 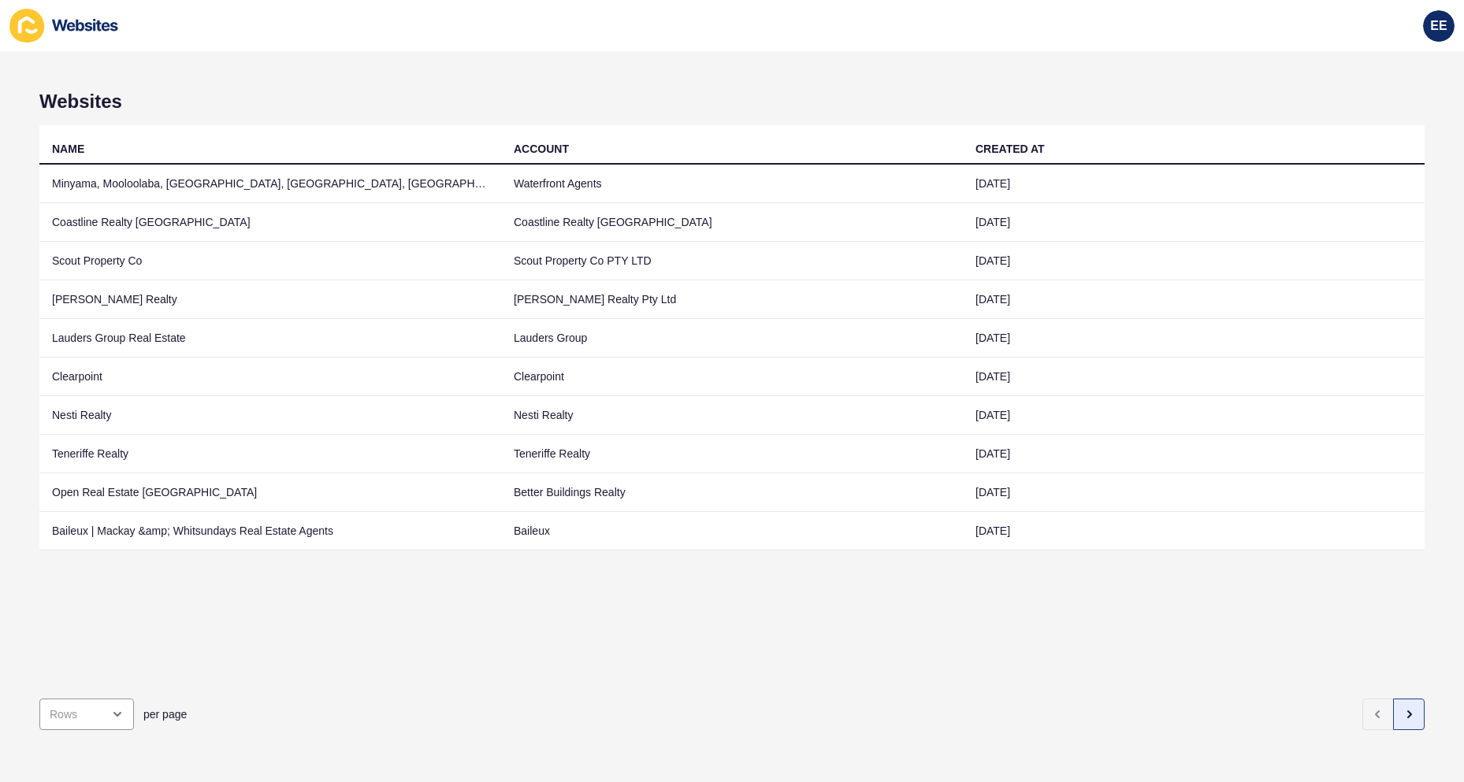 What do you see at coordinates (732, 261) in the screenshot?
I see `td: Scout Property Co PTY LTD` at bounding box center [732, 261].